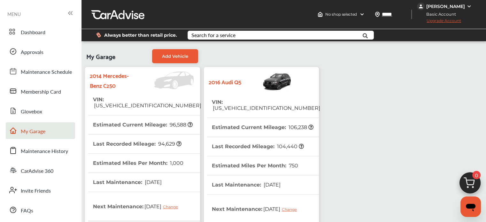 This screenshot has height=222, width=486. I want to click on a: Maintenance History, so click(40, 151).